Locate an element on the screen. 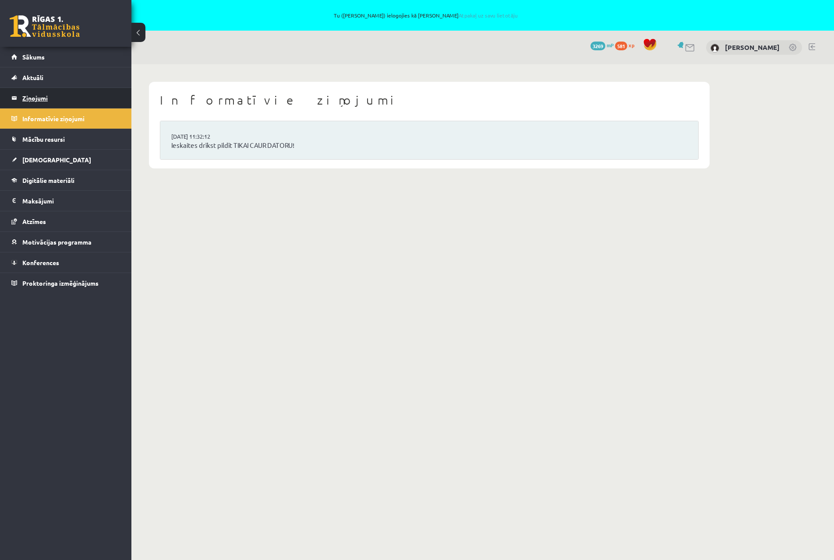 Image resolution: width=834 pixels, height=560 pixels. span: 581 is located at coordinates (621, 46).